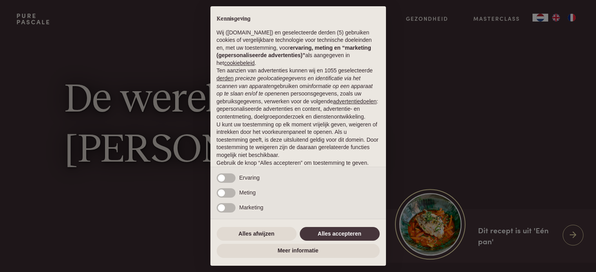 The height and width of the screenshot is (272, 596). I want to click on button: Alles accepteren, so click(339, 234).